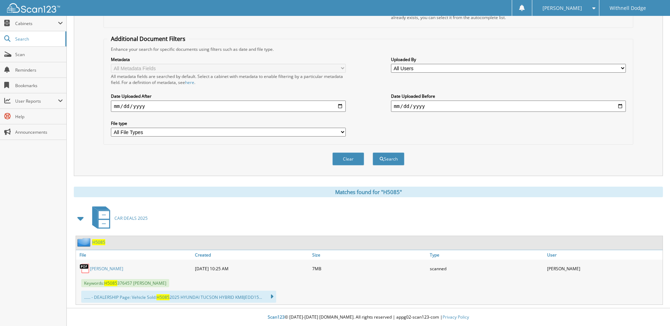 The height and width of the screenshot is (326, 670). I want to click on label: Date Uploaded Before, so click(508, 96).